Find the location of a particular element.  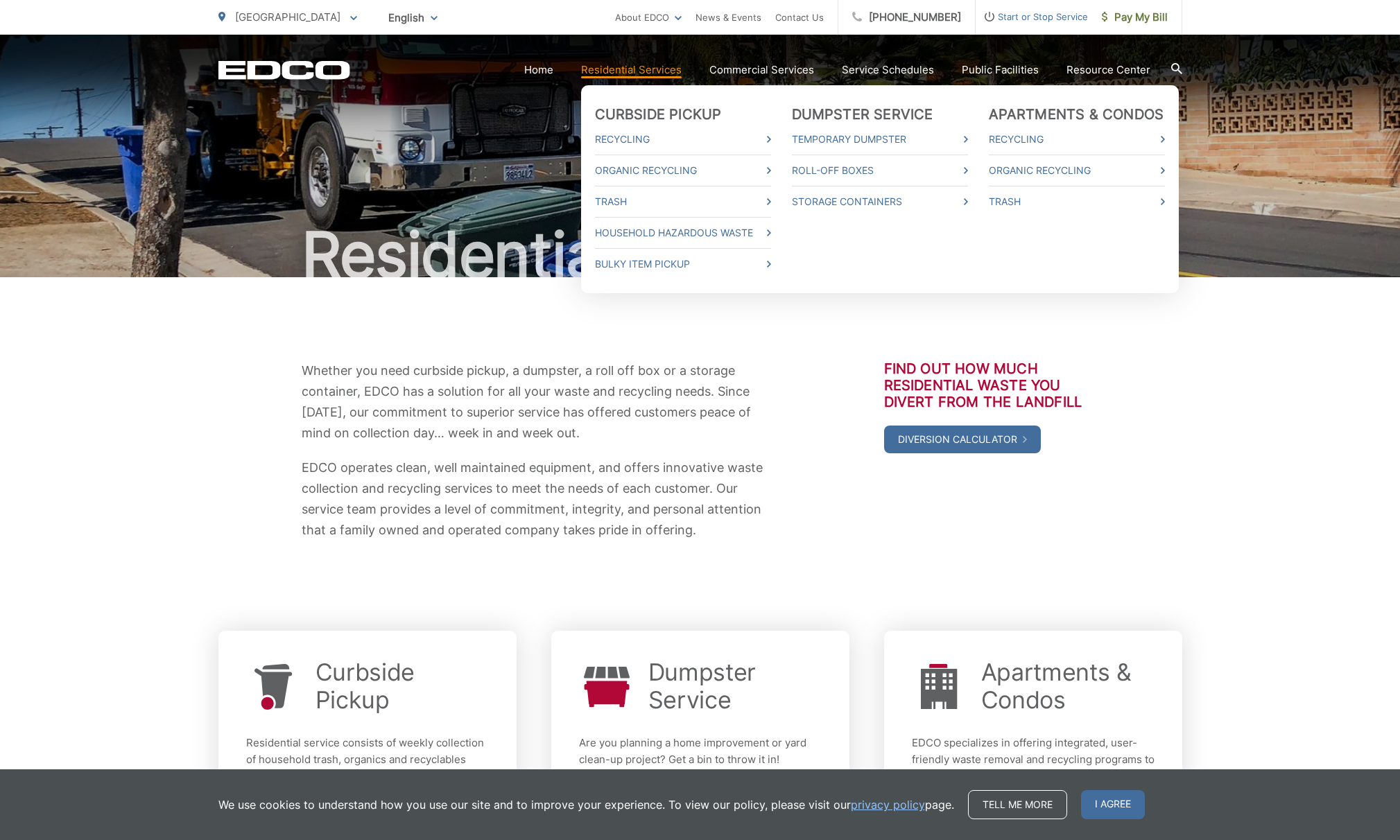

p: EDCO operates clean, well maintained equipment, and offers innovative waste collection and recycl... is located at coordinates (534, 499).